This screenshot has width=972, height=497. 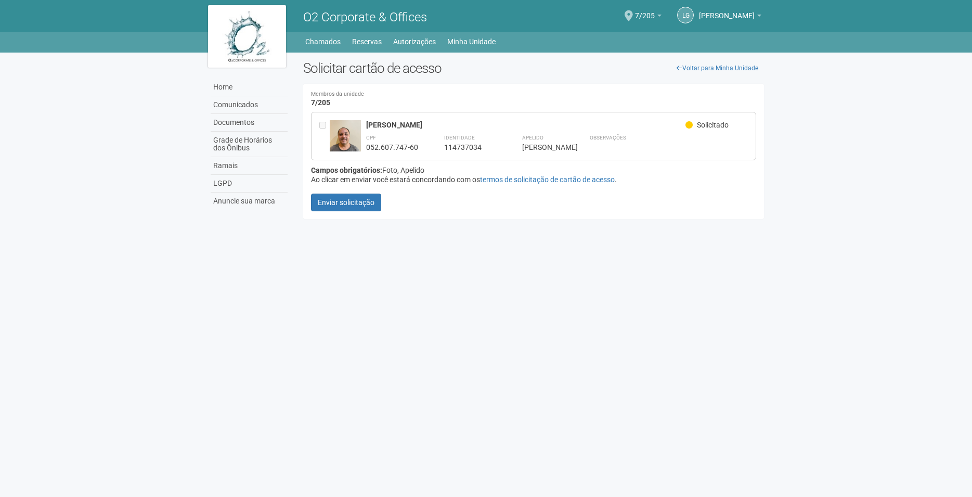 What do you see at coordinates (534, 68) in the screenshot?
I see `h2: Solicitar cartão de acesso` at bounding box center [534, 68].